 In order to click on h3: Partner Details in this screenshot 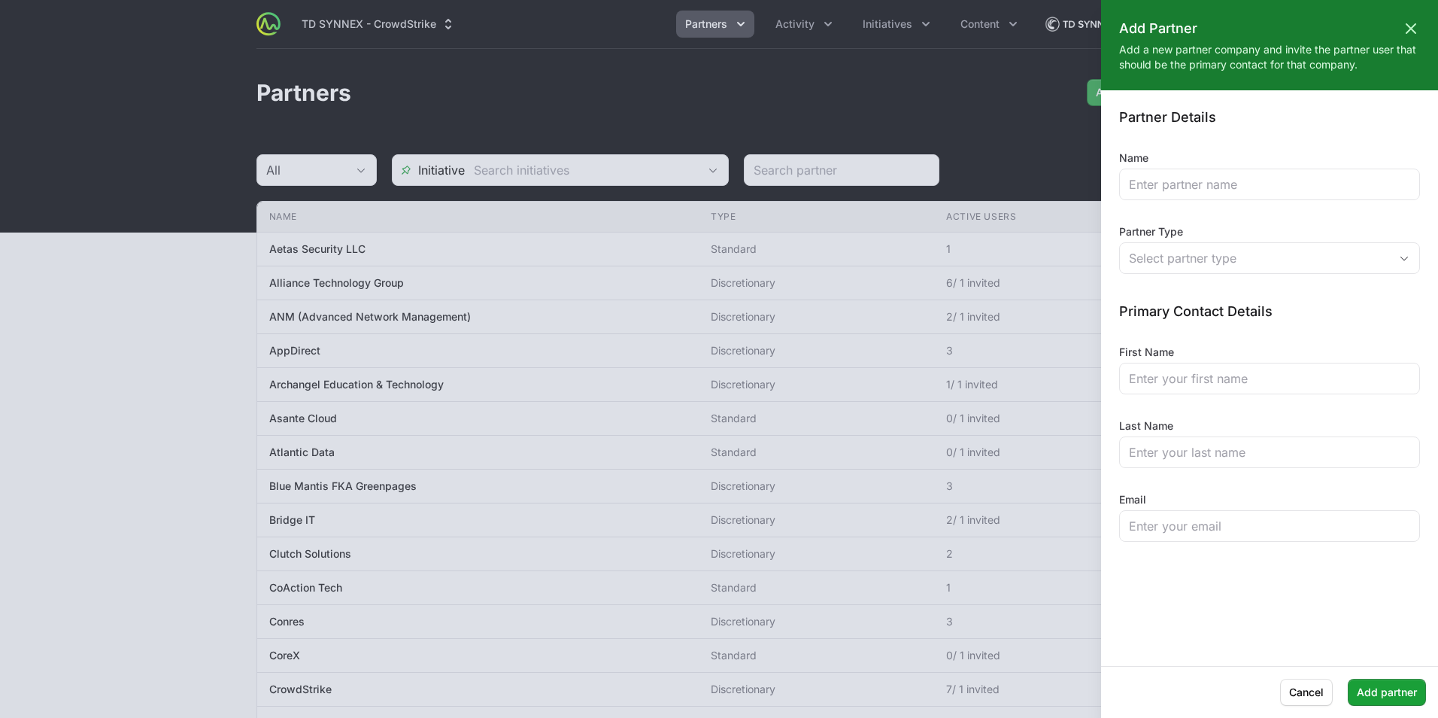, I will do `click(1270, 117)`.